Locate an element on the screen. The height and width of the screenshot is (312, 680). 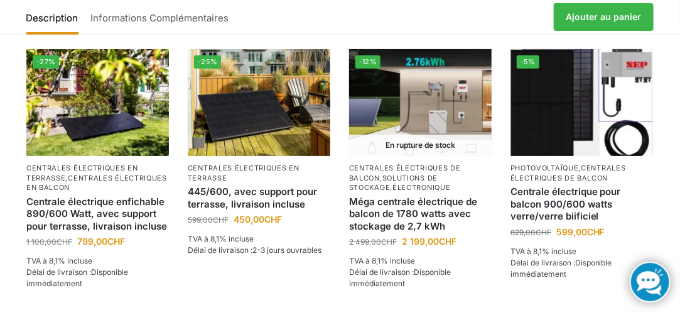
font: centrales électriques en balcon is located at coordinates (97, 182).